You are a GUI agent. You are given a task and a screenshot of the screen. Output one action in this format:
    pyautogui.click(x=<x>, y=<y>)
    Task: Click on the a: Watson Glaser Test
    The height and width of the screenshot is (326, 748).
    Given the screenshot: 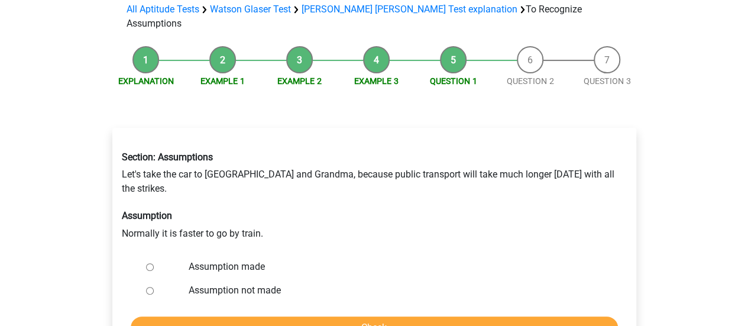 What is the action you would take?
    pyautogui.click(x=250, y=9)
    